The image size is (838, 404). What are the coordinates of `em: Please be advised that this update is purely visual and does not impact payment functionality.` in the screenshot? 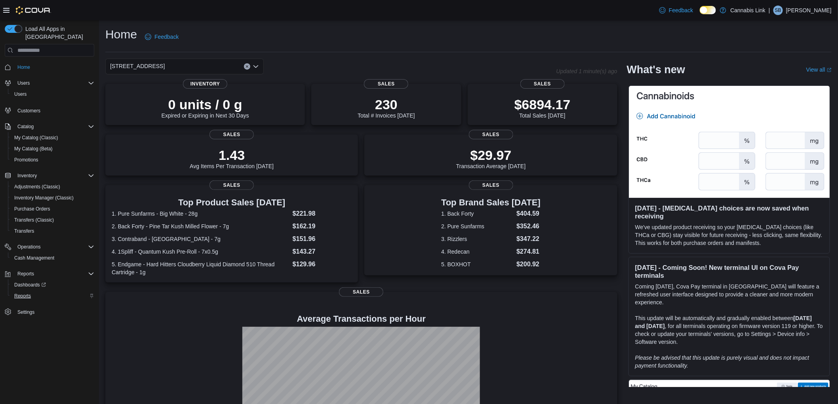 It's located at (722, 362).